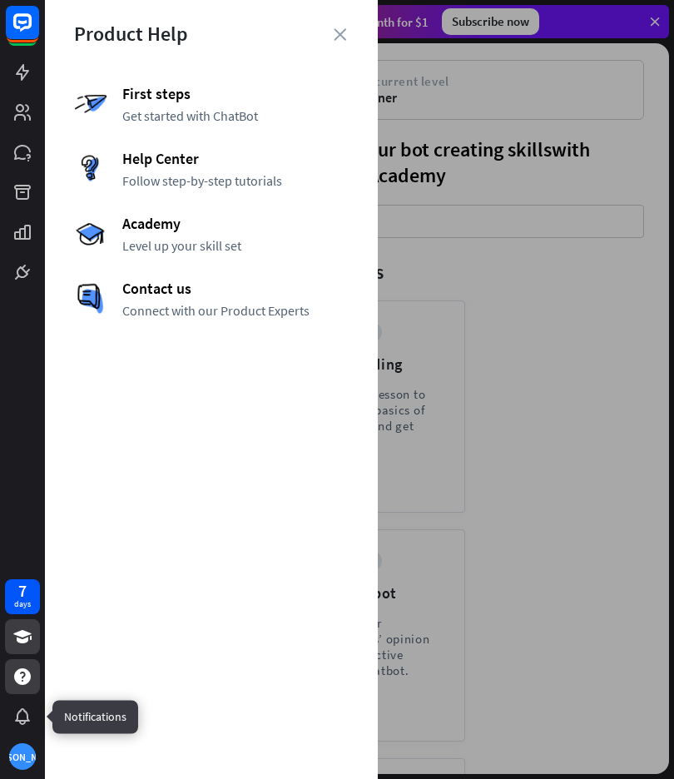  I want to click on span: Academy, so click(236, 223).